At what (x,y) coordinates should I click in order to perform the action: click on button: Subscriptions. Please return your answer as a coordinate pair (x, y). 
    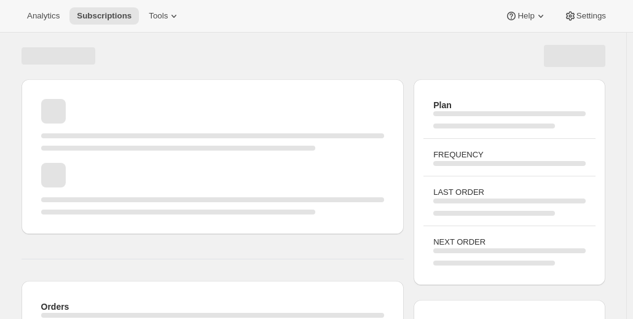
    Looking at the image, I should click on (104, 16).